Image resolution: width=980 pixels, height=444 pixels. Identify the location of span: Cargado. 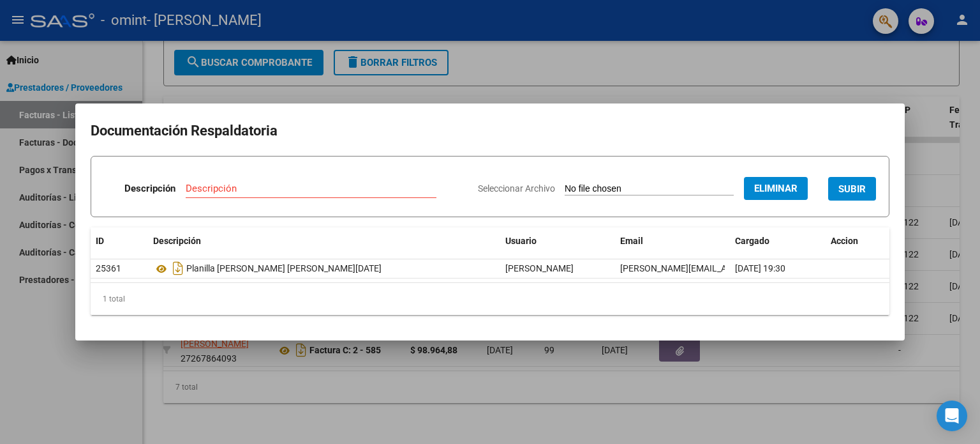
(753, 241).